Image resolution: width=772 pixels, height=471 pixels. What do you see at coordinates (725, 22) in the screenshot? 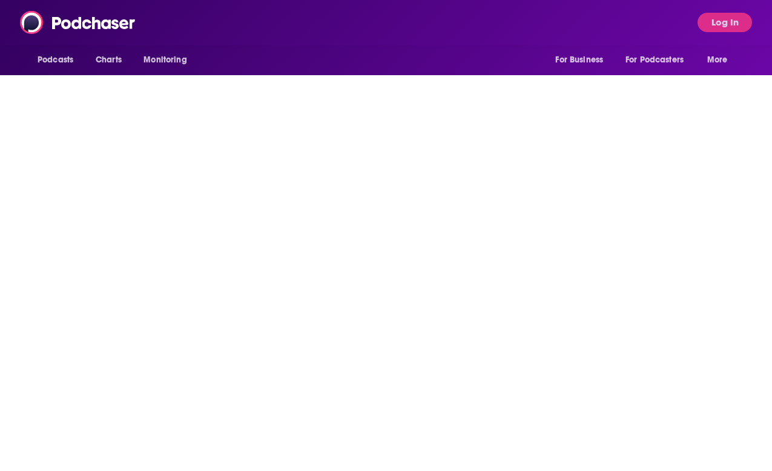
I see `button: Log In` at bounding box center [725, 22].